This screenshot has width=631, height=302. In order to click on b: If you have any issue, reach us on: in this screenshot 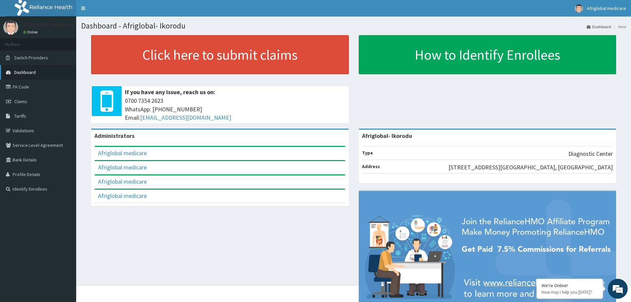, I will do `click(170, 92)`.